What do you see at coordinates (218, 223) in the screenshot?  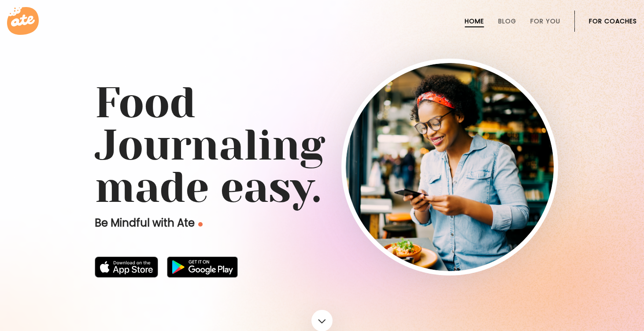 I see `p: Be Mindful with Ate` at bounding box center [218, 223].